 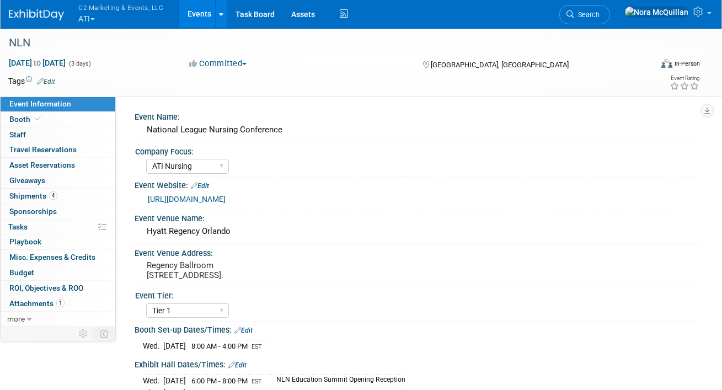 What do you see at coordinates (46, 288) in the screenshot?
I see `span: ROI, Objectives & ROO` at bounding box center [46, 288].